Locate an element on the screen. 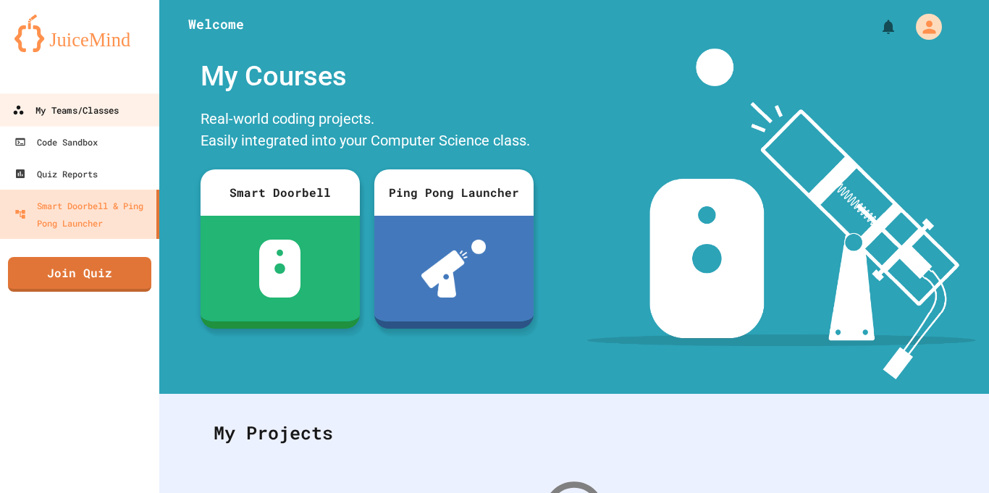 This screenshot has width=989, height=493. div: My Teams/Classes is located at coordinates (65, 110).